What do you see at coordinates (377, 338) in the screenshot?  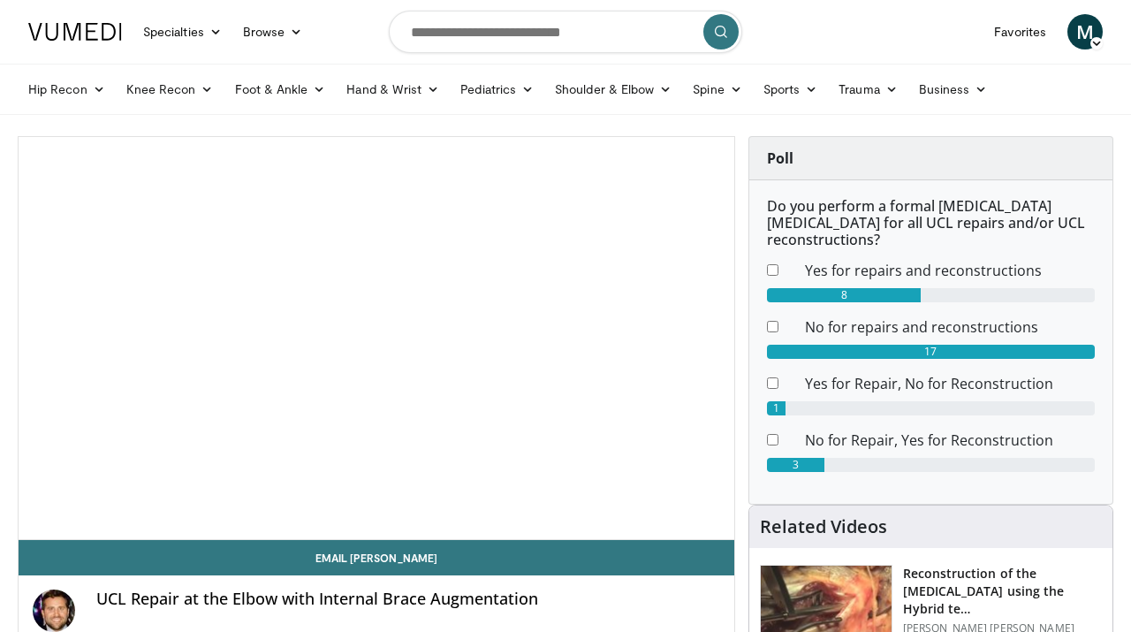 I see `video-js: Video Player` at bounding box center [377, 338].